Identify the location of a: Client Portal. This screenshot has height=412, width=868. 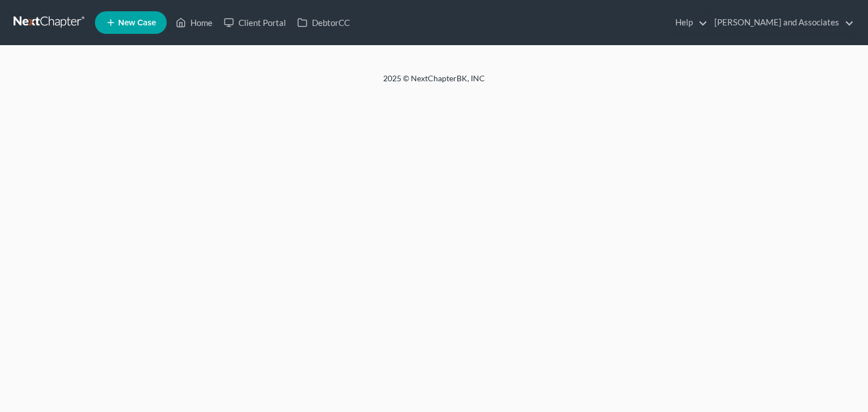
(255, 23).